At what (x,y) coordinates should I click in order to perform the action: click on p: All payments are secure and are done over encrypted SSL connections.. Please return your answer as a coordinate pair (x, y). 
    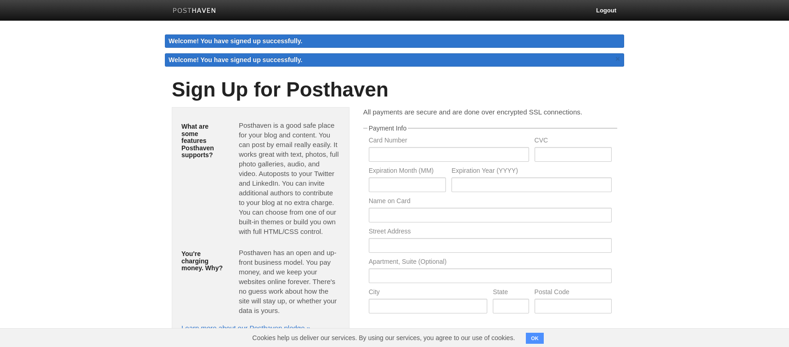
    Looking at the image, I should click on (490, 112).